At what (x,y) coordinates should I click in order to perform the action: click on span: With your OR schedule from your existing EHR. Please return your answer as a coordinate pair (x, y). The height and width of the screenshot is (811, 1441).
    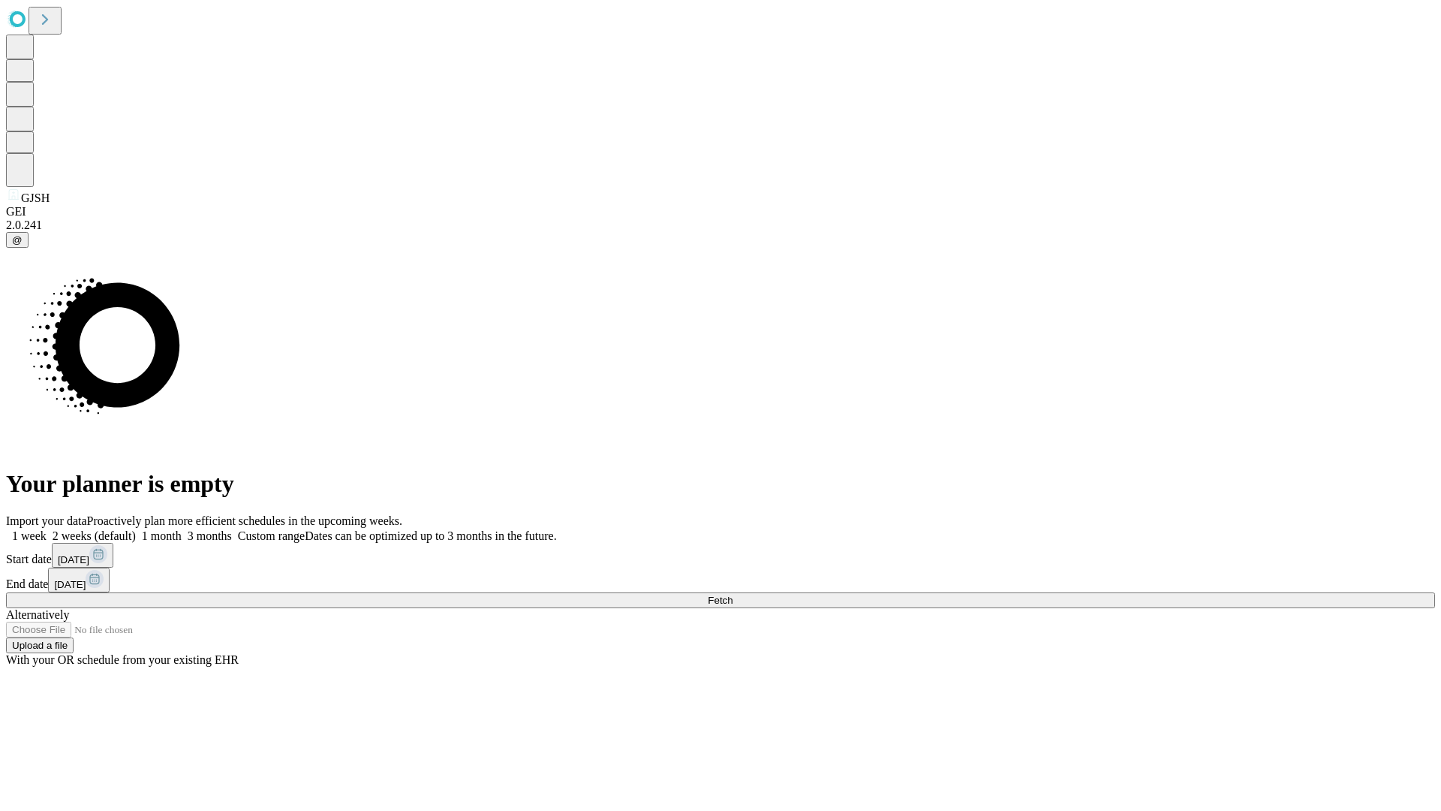
    Looking at the image, I should click on (122, 659).